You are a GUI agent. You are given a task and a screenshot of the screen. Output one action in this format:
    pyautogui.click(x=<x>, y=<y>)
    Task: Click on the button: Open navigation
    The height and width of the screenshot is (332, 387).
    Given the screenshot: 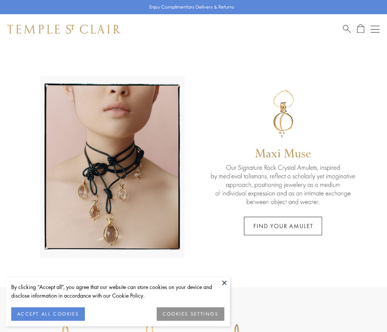 What is the action you would take?
    pyautogui.click(x=375, y=29)
    